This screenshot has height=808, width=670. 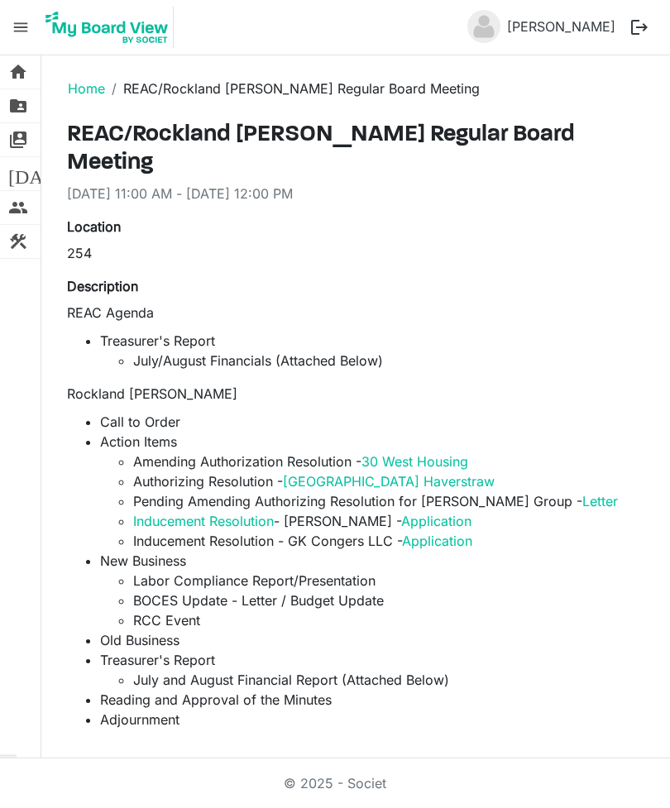 I want to click on img: no-profile-picture.svg, so click(x=484, y=26).